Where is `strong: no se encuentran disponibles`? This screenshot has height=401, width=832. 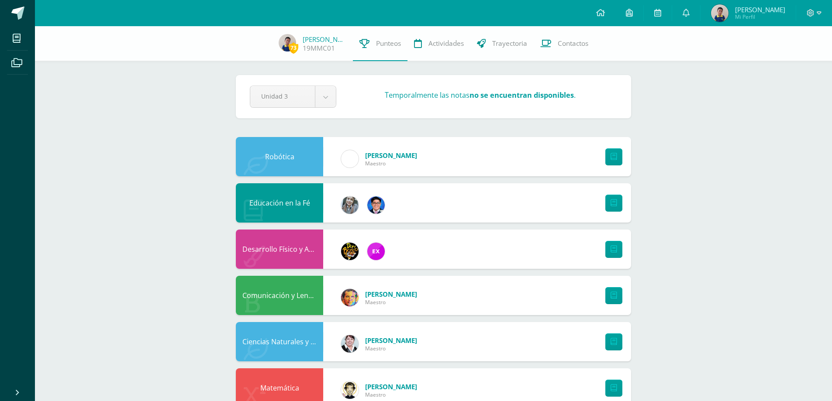
strong: no se encuentran disponibles is located at coordinates (521, 95).